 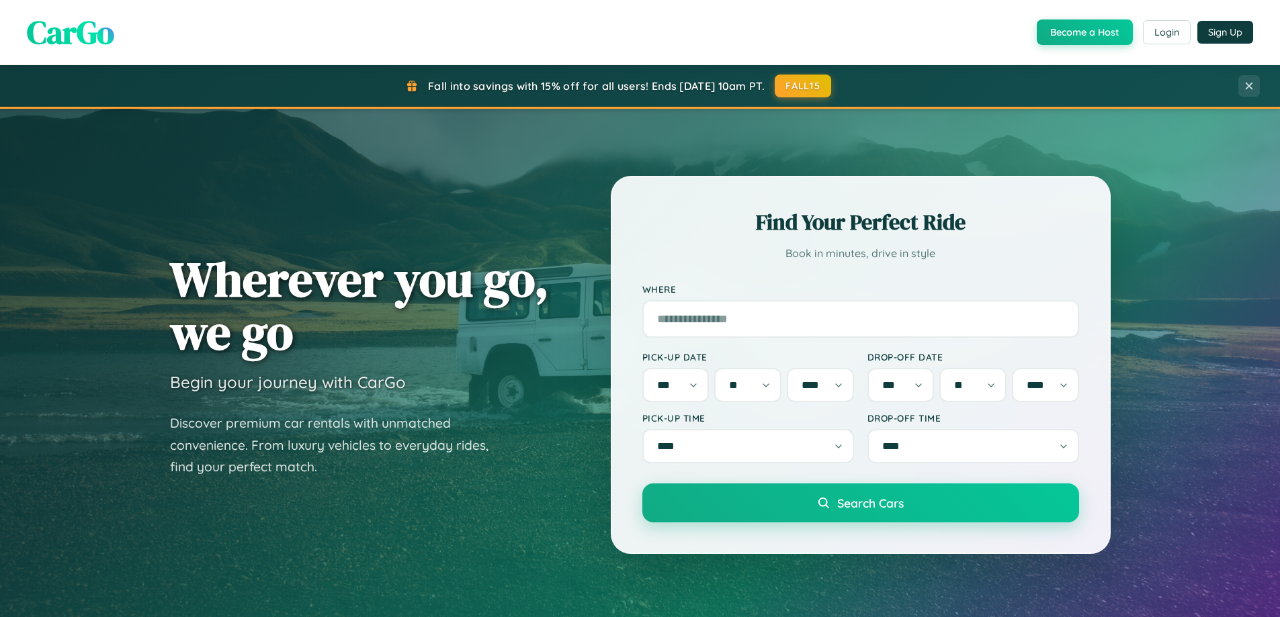 I want to click on h3: Begin your journey with CarGo, so click(x=288, y=382).